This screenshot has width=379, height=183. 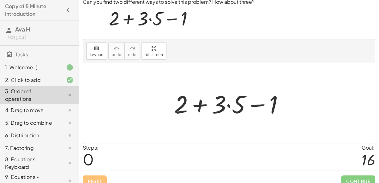 I want to click on div: 4. Drag to move, so click(x=30, y=111).